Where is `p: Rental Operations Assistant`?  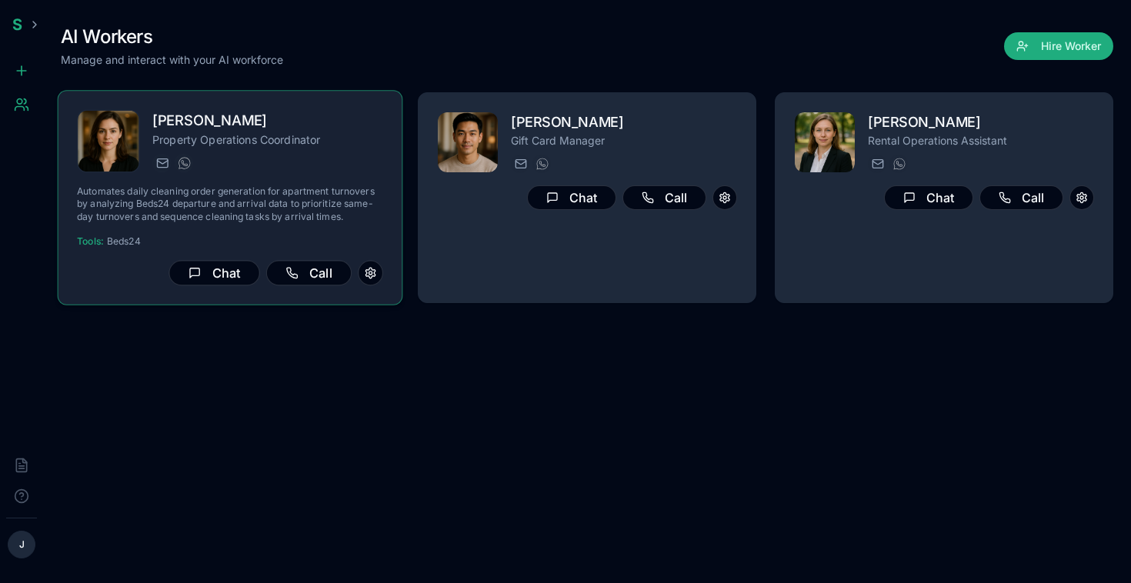
p: Rental Operations Assistant is located at coordinates (981, 141).